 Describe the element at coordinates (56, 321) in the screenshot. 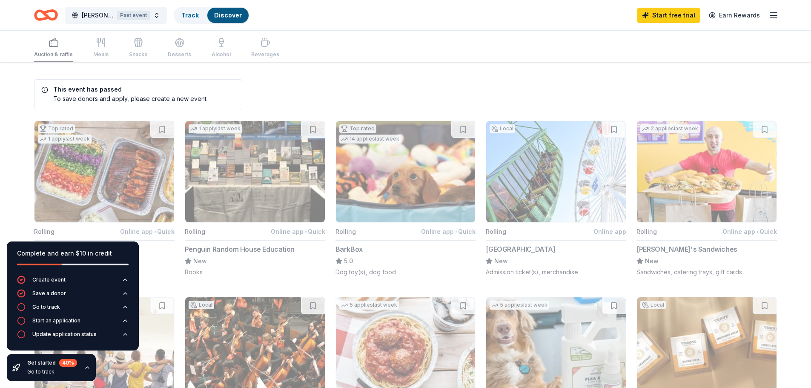

I see `div: Start an application` at that location.